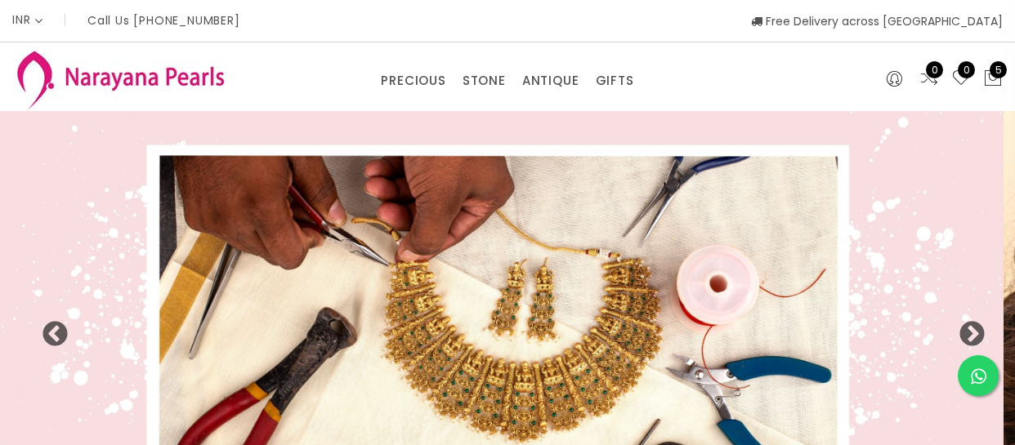 The height and width of the screenshot is (445, 1015). What do you see at coordinates (49, 329) in the screenshot?
I see `button: Previous` at bounding box center [49, 329].